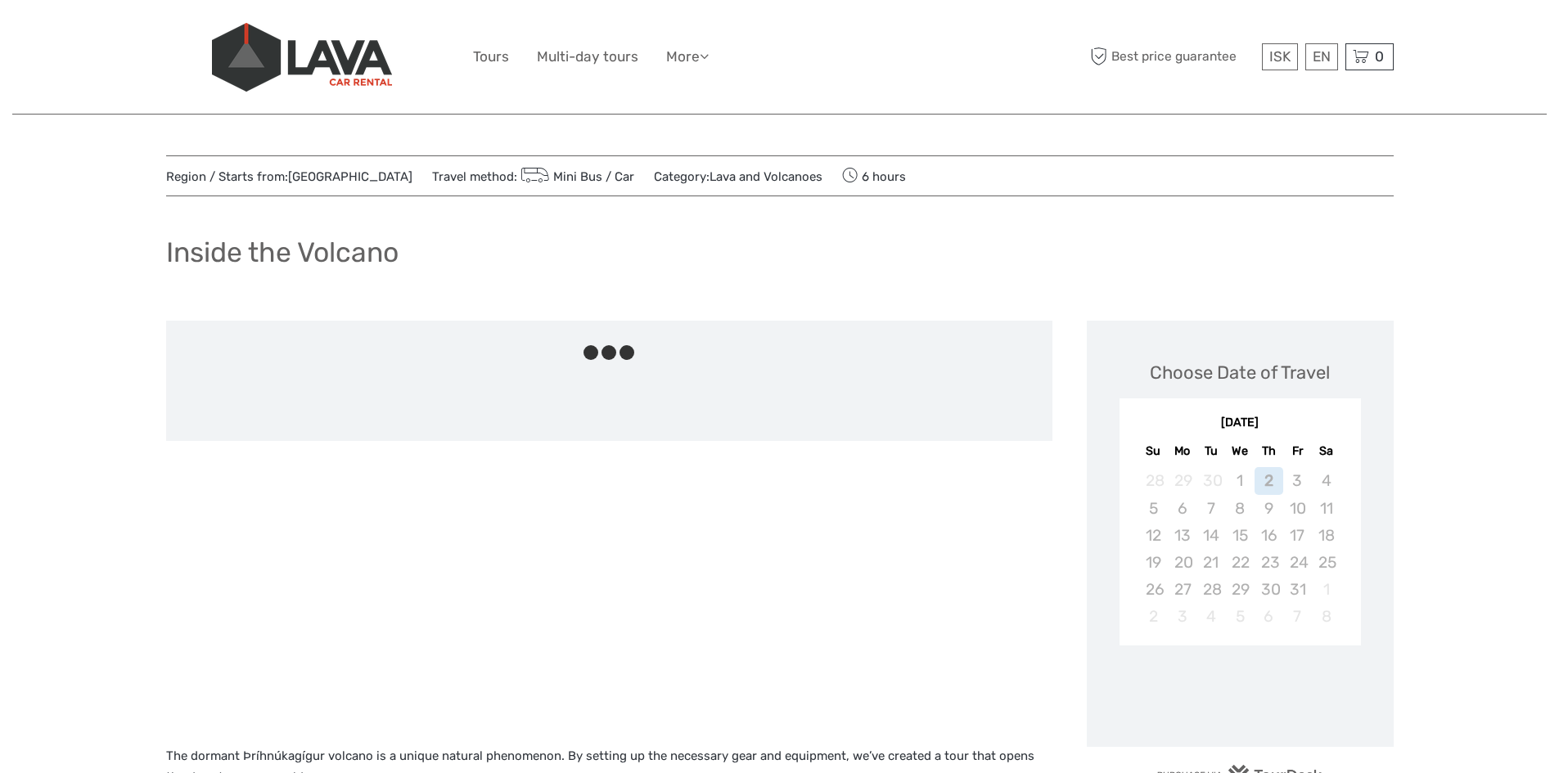 Image resolution: width=1559 pixels, height=773 pixels. Describe the element at coordinates (1153, 616) in the screenshot. I see `div: Not available Sunday, November 2nd, 2025` at that location.